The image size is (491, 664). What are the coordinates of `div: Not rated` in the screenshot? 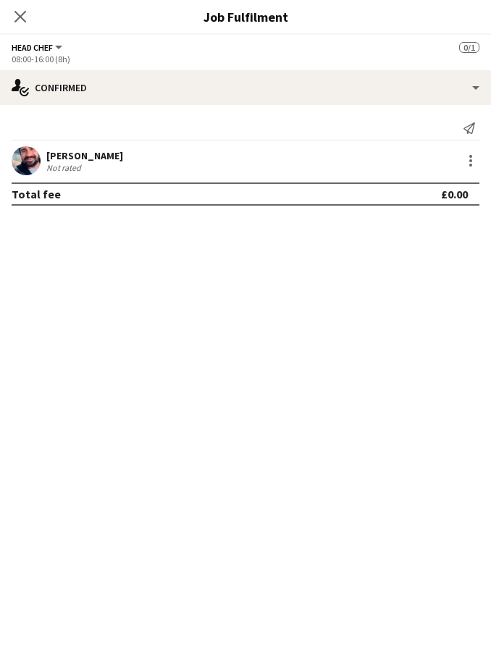 It's located at (65, 167).